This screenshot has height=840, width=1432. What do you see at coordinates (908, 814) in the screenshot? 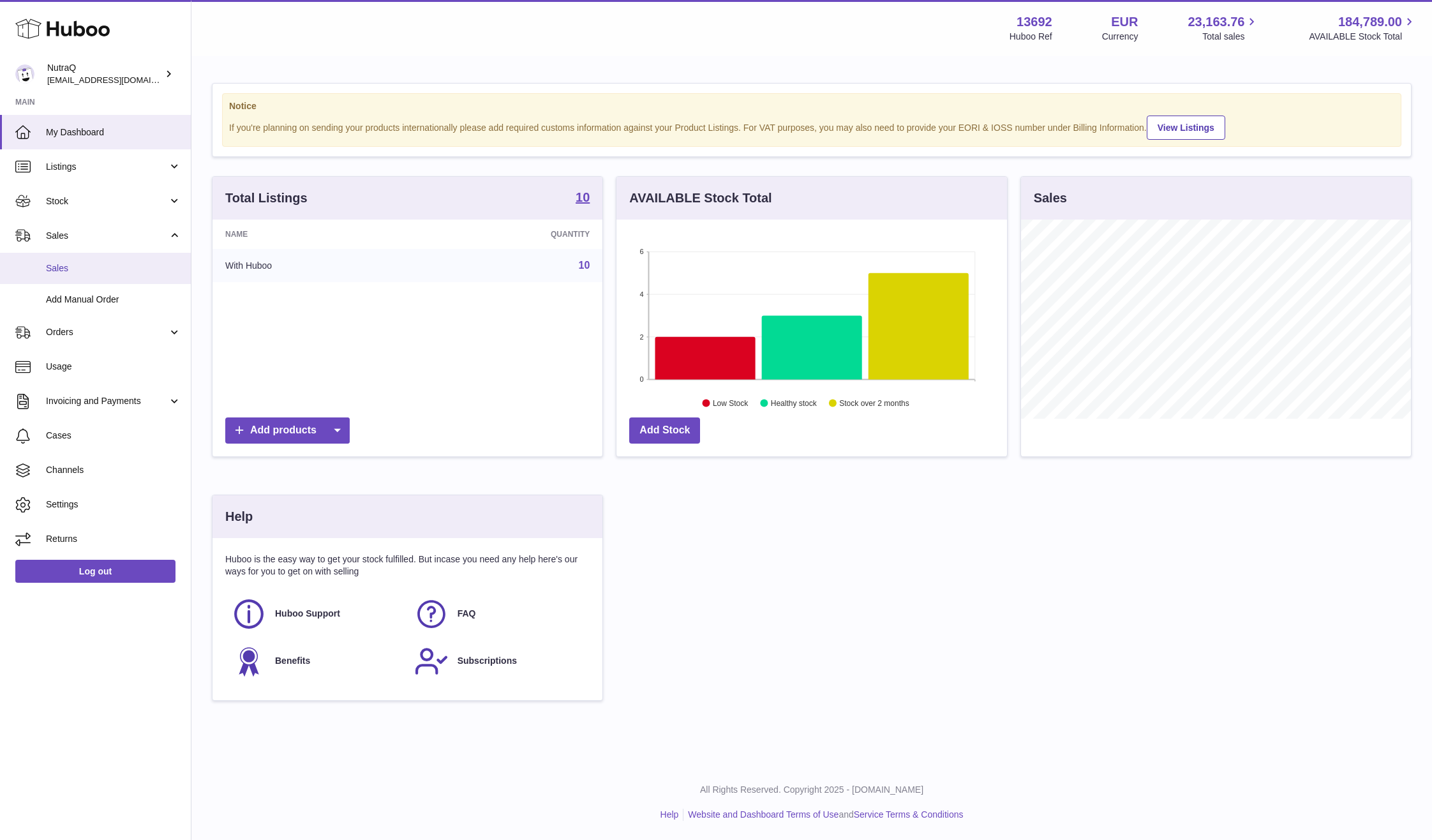
I see `a: Service Terms & Conditions` at bounding box center [908, 814].